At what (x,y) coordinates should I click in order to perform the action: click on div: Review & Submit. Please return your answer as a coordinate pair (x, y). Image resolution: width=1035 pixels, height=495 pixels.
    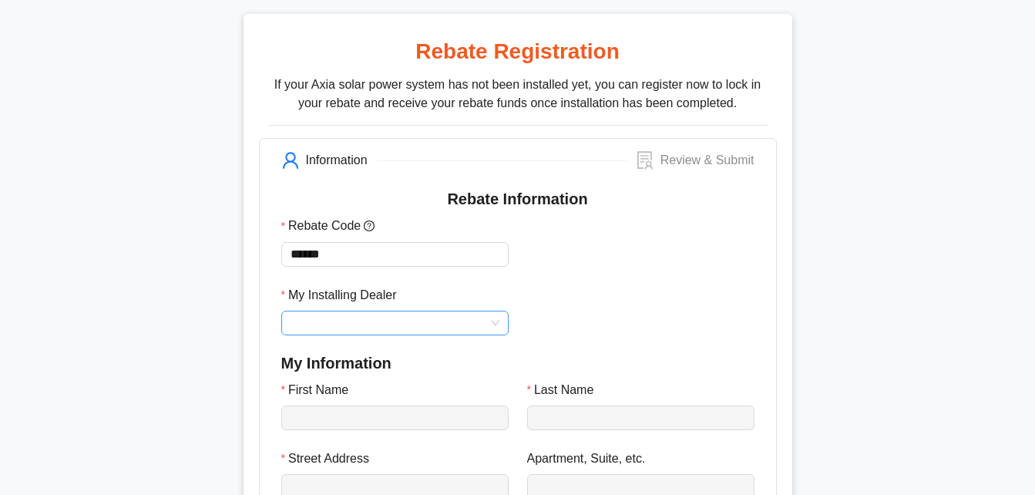
    Looking at the image, I should click on (707, 160).